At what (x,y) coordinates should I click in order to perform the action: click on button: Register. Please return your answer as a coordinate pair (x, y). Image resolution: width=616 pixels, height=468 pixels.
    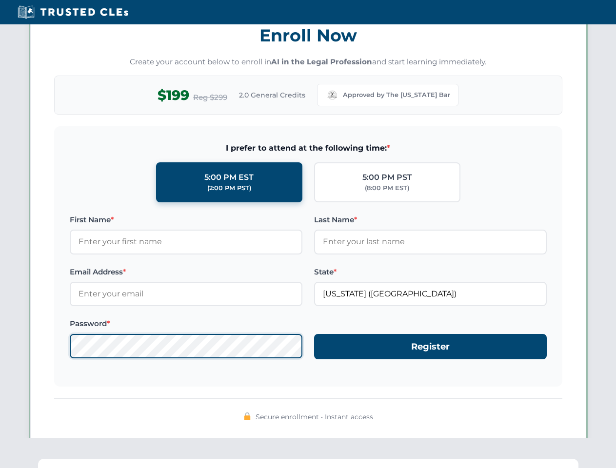
    Looking at the image, I should click on (430, 347).